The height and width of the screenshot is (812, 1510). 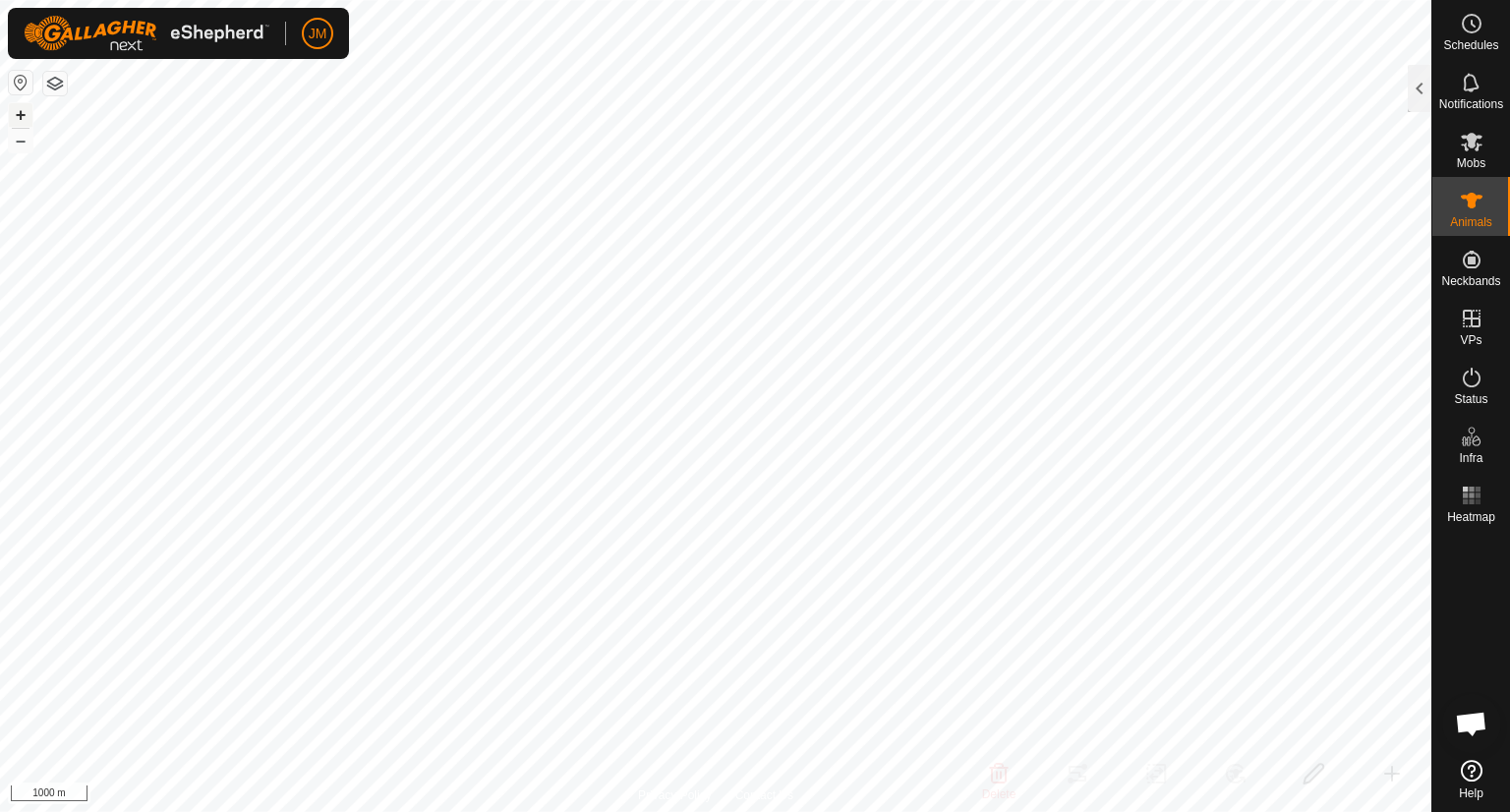 What do you see at coordinates (318, 33) in the screenshot?
I see `span: JM` at bounding box center [318, 33].